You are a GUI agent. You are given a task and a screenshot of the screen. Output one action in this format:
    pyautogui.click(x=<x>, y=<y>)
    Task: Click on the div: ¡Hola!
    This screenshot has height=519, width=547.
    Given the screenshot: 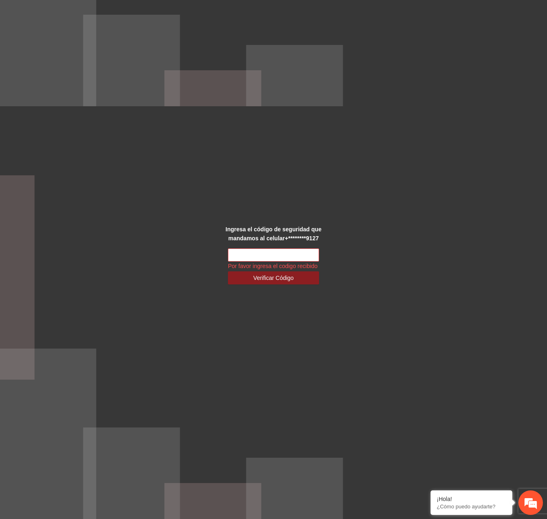 What is the action you would take?
    pyautogui.click(x=471, y=499)
    